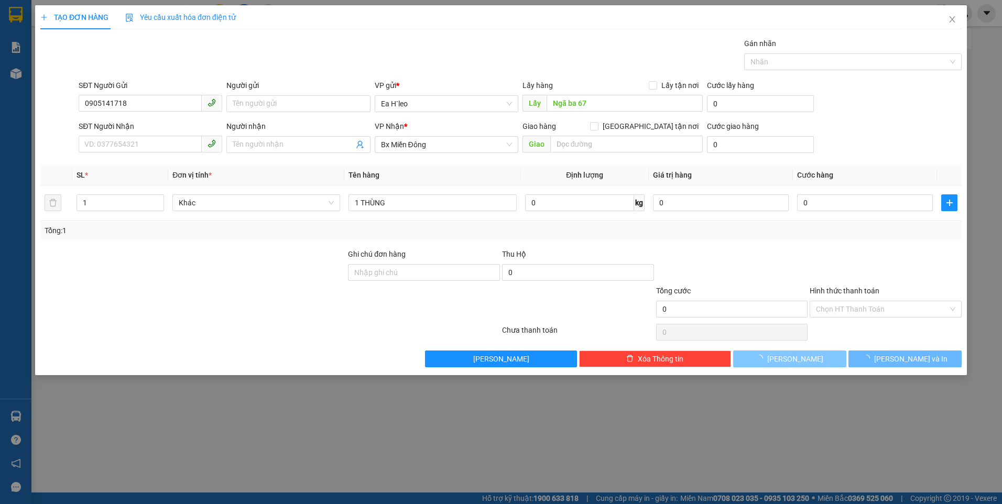 The image size is (1002, 504). What do you see at coordinates (680, 85) in the screenshot?
I see `span: Lấy tận nơi` at bounding box center [680, 85].